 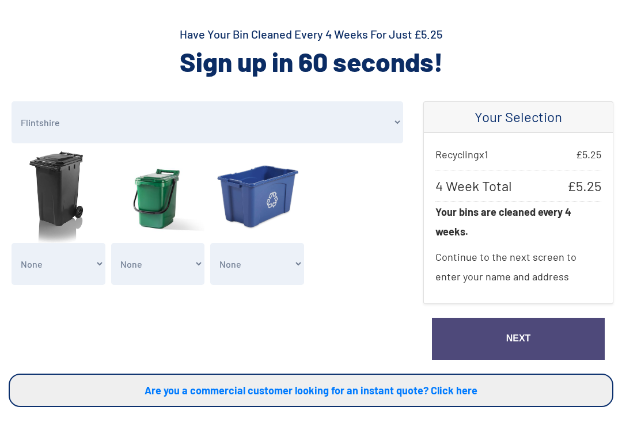 I want to click on h4: Your Selection, so click(x=519, y=118).